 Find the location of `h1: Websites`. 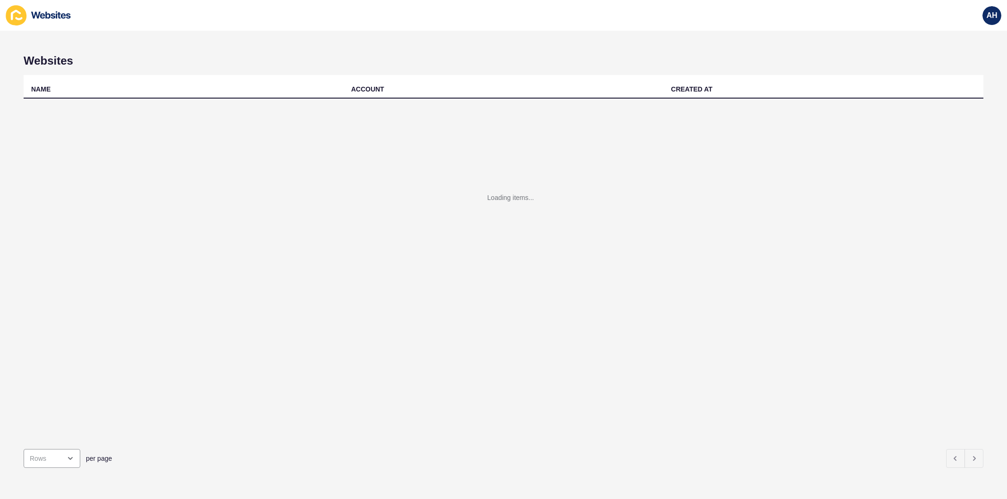

h1: Websites is located at coordinates (503, 61).